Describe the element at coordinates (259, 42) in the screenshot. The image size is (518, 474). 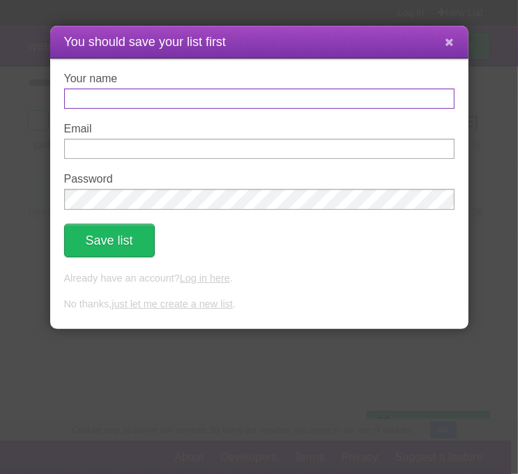
I see `h1: You should save your list first` at that location.